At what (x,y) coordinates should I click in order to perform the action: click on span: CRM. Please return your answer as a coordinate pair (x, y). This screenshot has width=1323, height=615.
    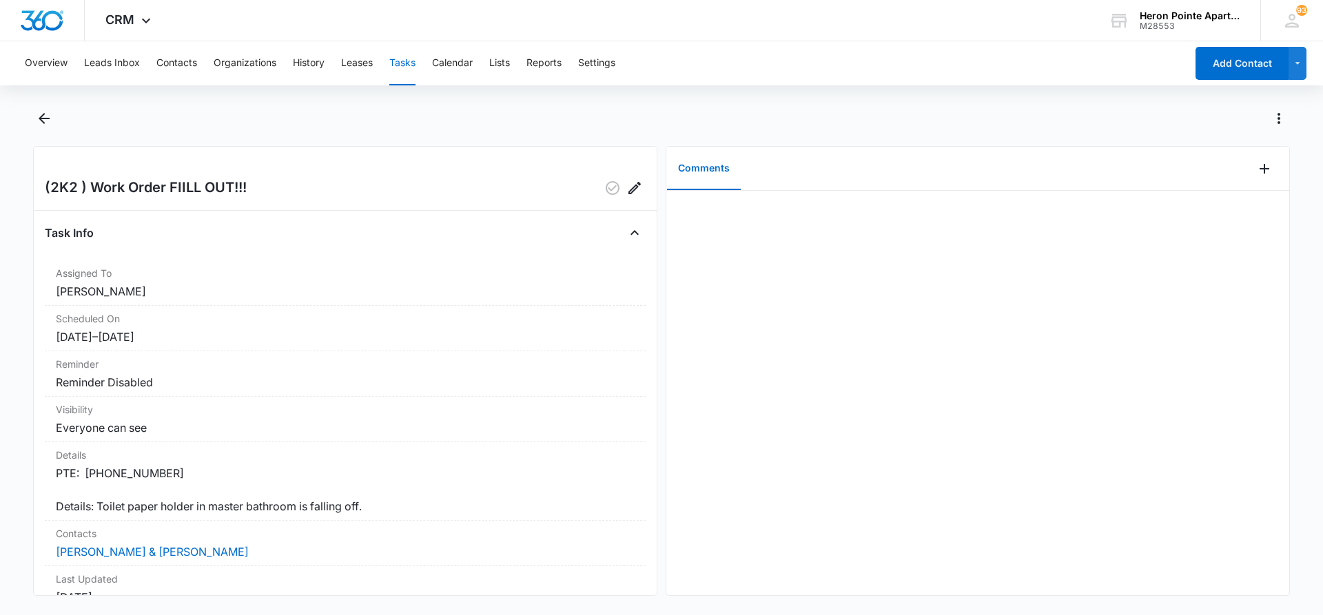
    Looking at the image, I should click on (120, 19).